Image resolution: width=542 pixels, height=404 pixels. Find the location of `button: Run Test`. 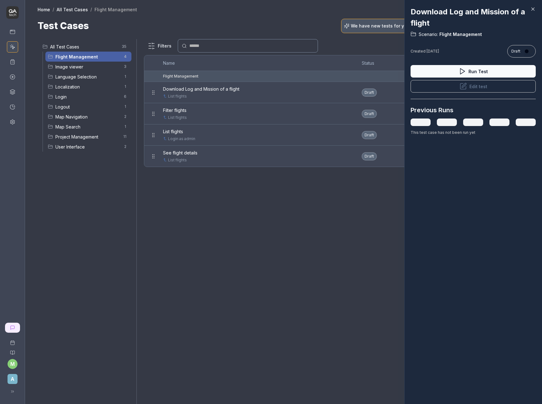

button: Run Test is located at coordinates (473, 71).